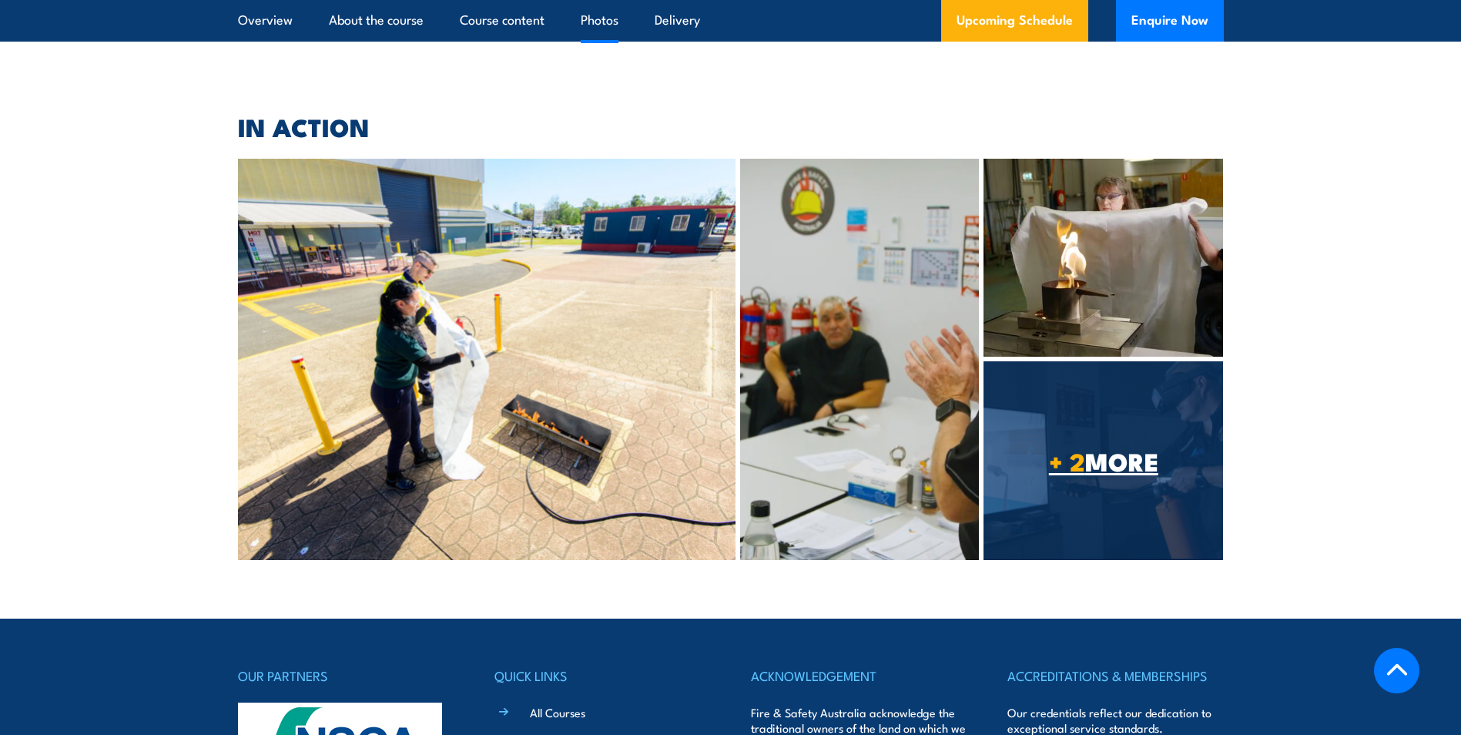 This screenshot has height=735, width=1461. What do you see at coordinates (487, 359) in the screenshot?
I see `img: Fire Extinguisher Training` at bounding box center [487, 359].